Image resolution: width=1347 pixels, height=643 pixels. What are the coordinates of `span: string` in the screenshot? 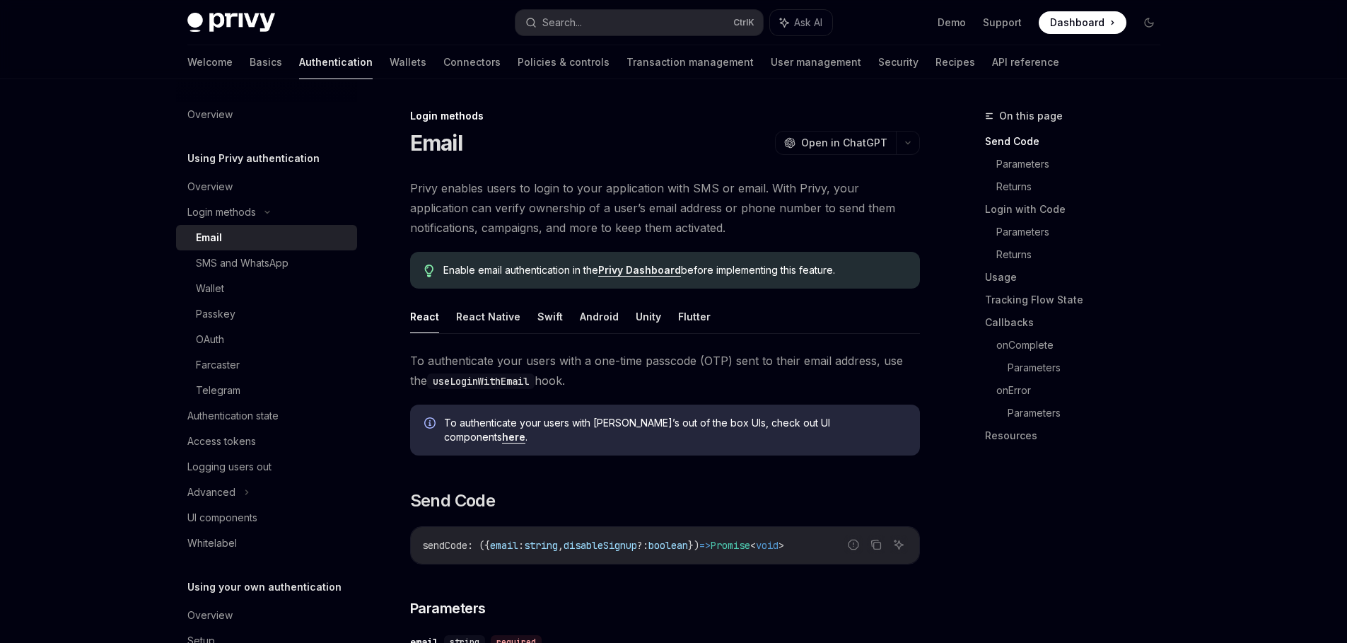 It's located at (541, 545).